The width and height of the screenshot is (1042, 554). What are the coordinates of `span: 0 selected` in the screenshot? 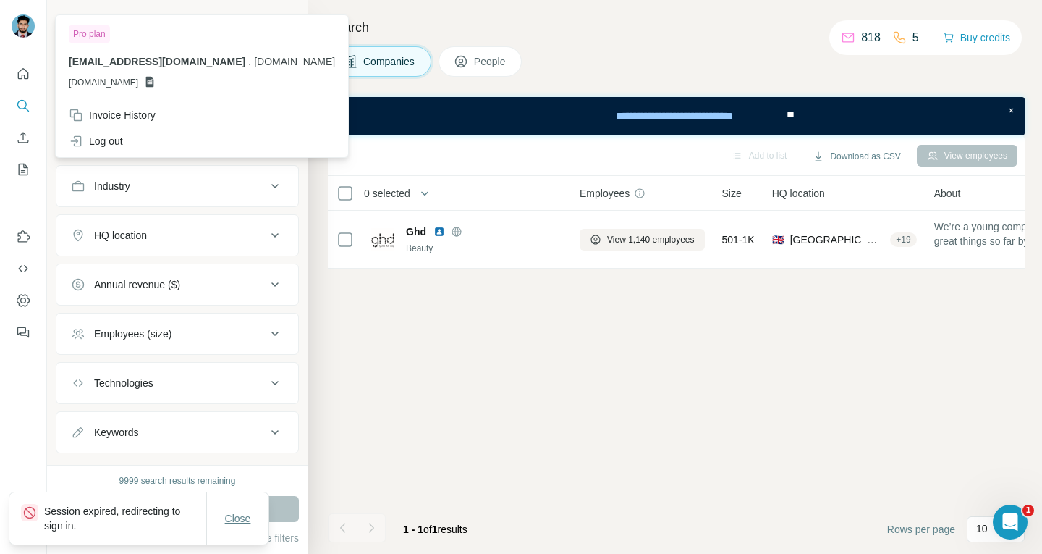 It's located at (387, 193).